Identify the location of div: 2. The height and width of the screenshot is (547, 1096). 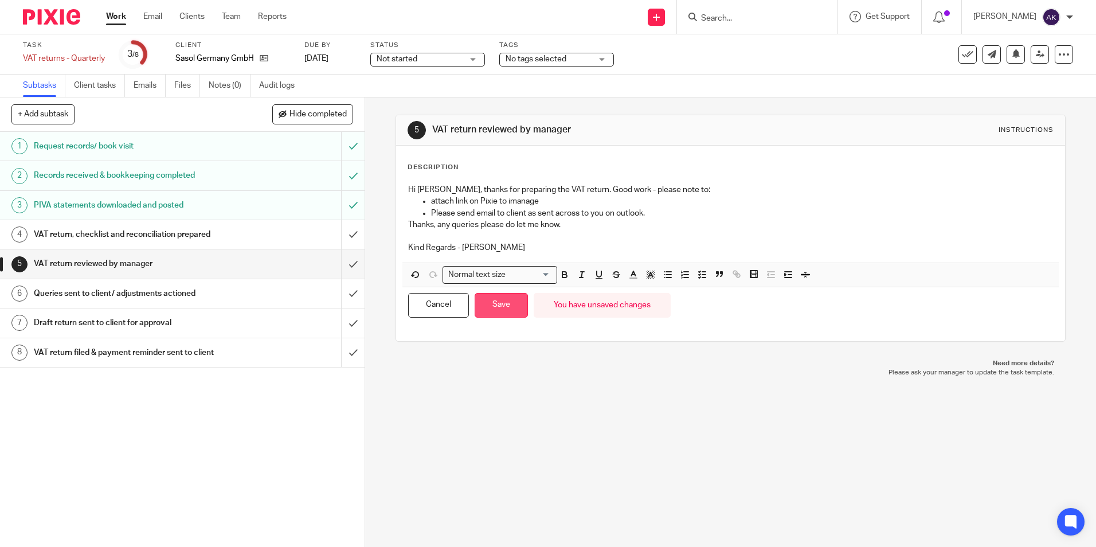
(19, 176).